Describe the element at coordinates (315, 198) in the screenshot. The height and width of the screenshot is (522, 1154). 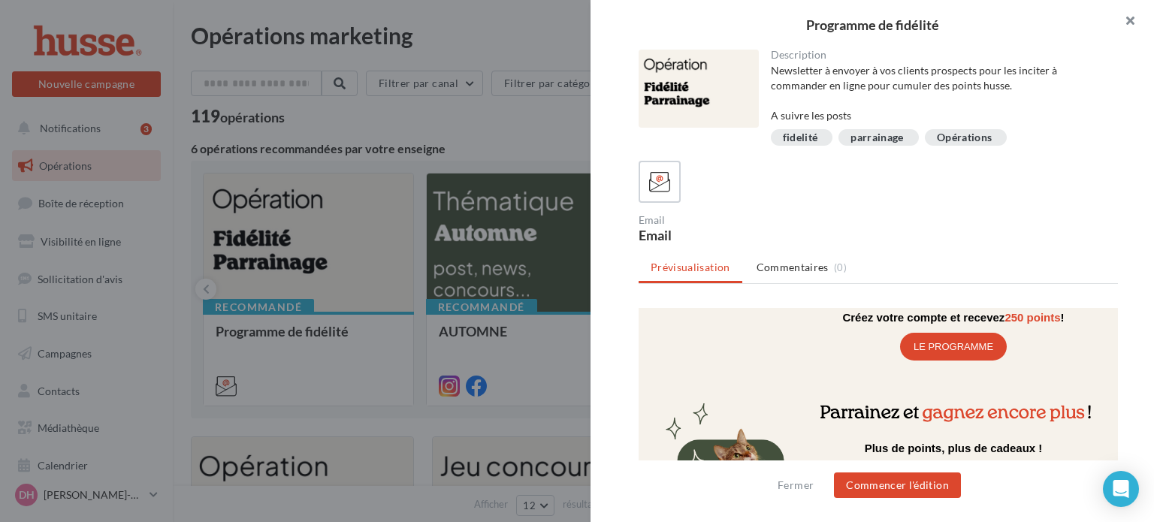
I see `span: Invitez vos amis à découvrir l’aventure husse et soyez doublement récompensé ! Pour chaque ami qu...` at that location.